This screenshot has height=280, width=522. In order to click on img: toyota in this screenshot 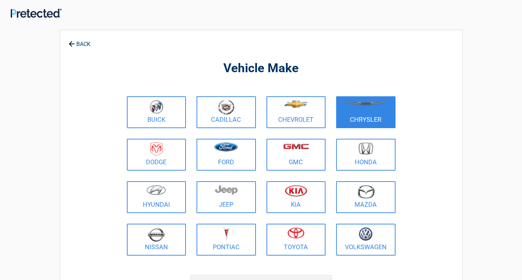, I will do `click(296, 233)`.